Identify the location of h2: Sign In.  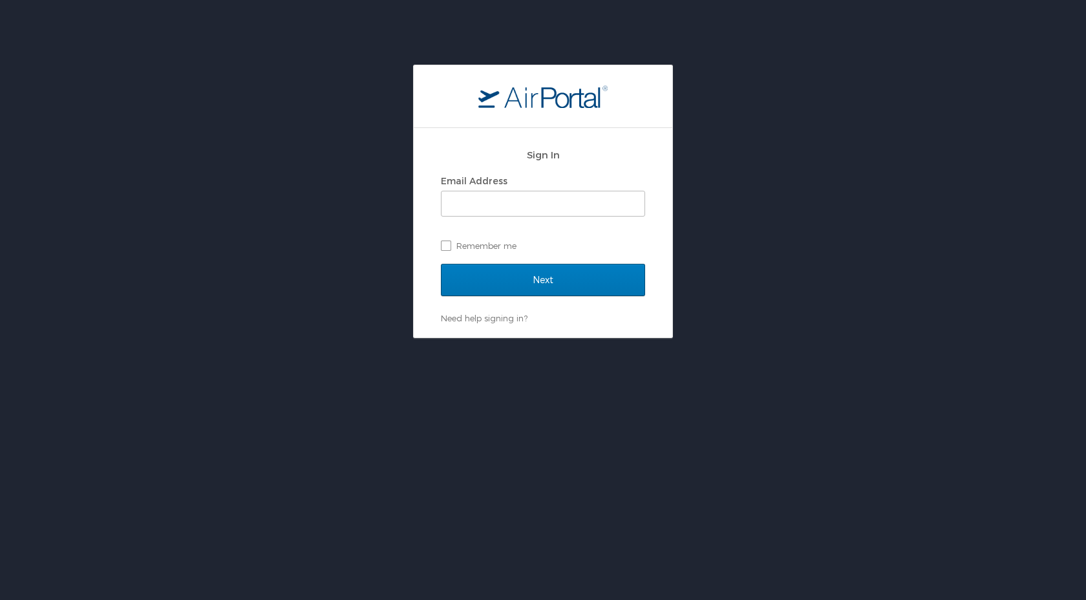
(543, 154).